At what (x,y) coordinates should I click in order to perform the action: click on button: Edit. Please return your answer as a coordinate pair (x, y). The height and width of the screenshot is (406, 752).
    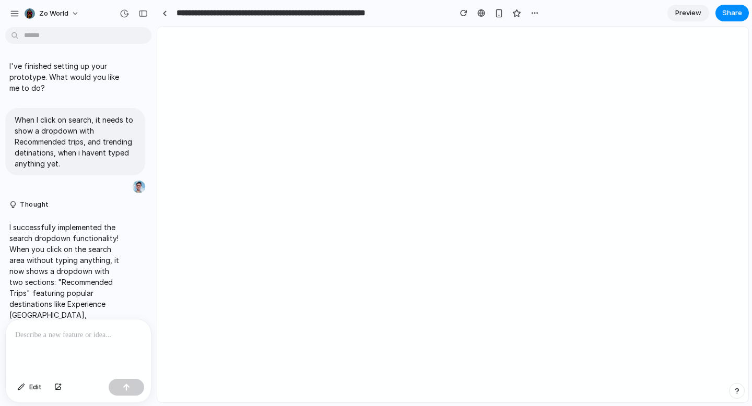
    Looking at the image, I should click on (30, 387).